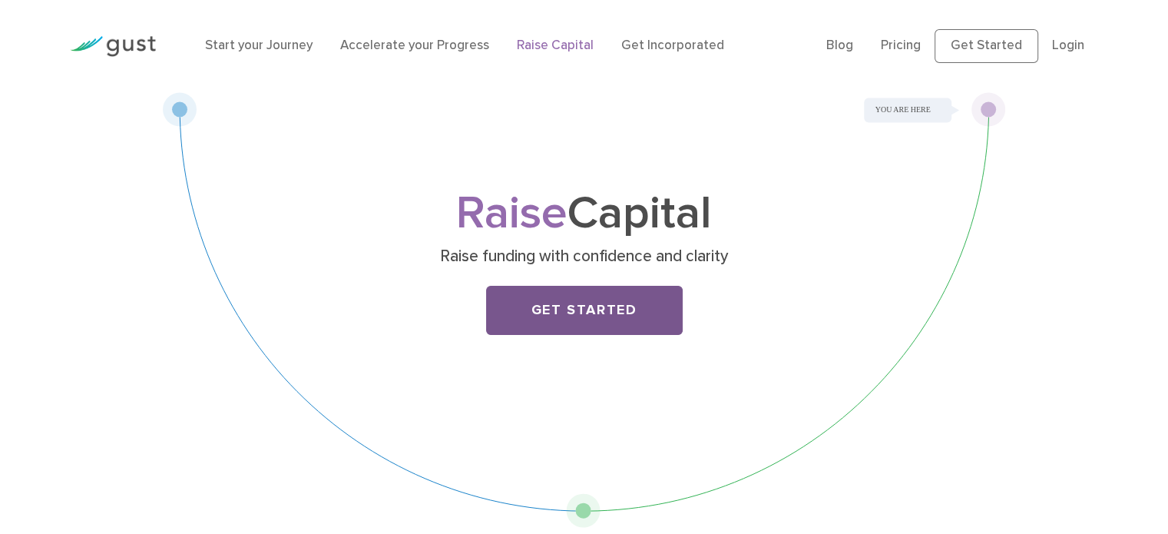 This screenshot has height=534, width=1168. Describe the element at coordinates (584, 213) in the screenshot. I see `h1: Capital` at that location.